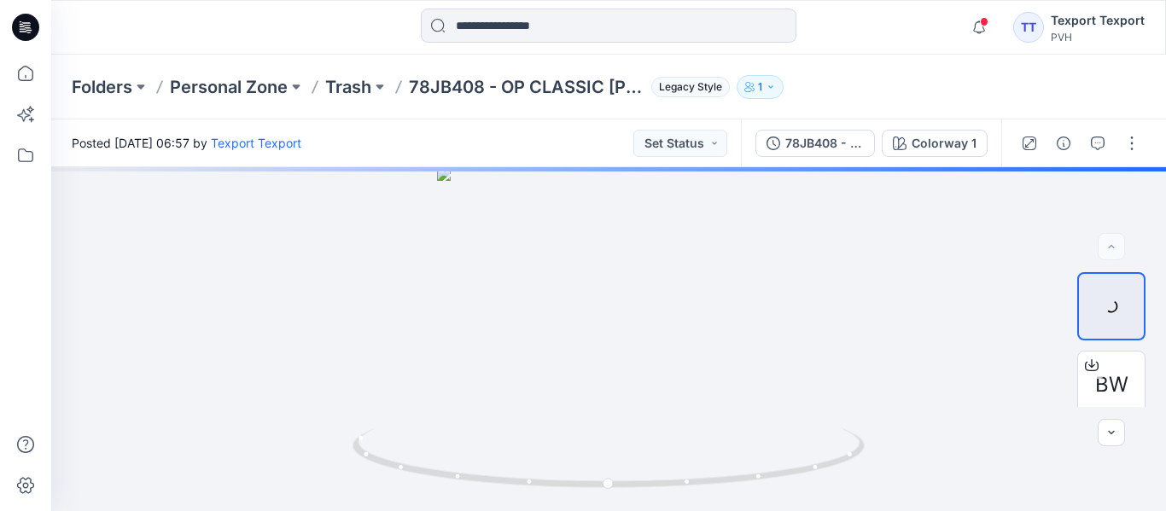 The width and height of the screenshot is (1166, 511). I want to click on span: Legacy Style, so click(691, 87).